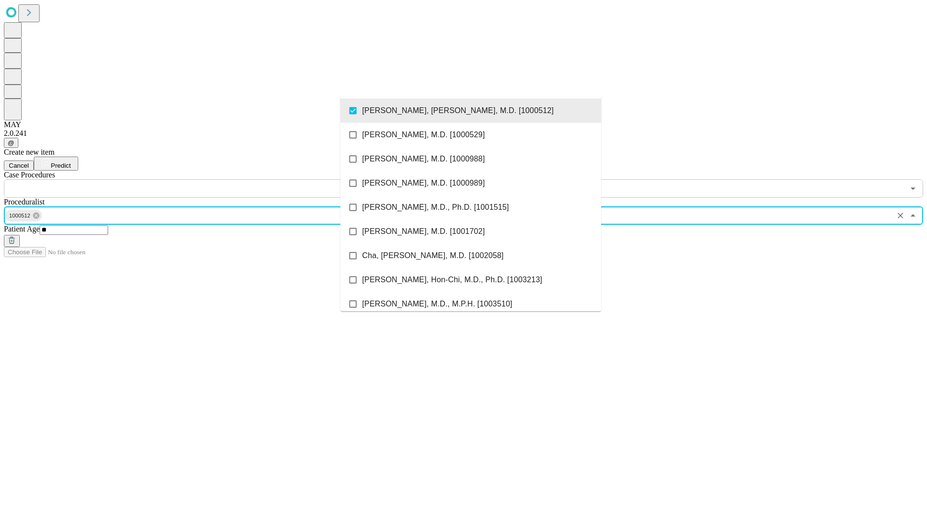 The width and height of the screenshot is (927, 522). What do you see at coordinates (24, 201) in the screenshot?
I see `span: Proceduralist` at bounding box center [24, 201].